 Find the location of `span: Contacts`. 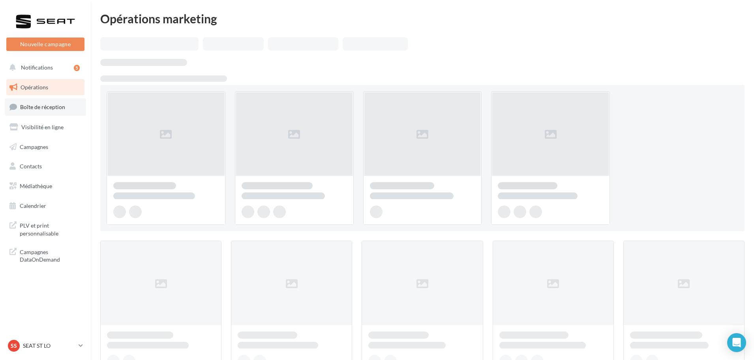

span: Contacts is located at coordinates (31, 166).